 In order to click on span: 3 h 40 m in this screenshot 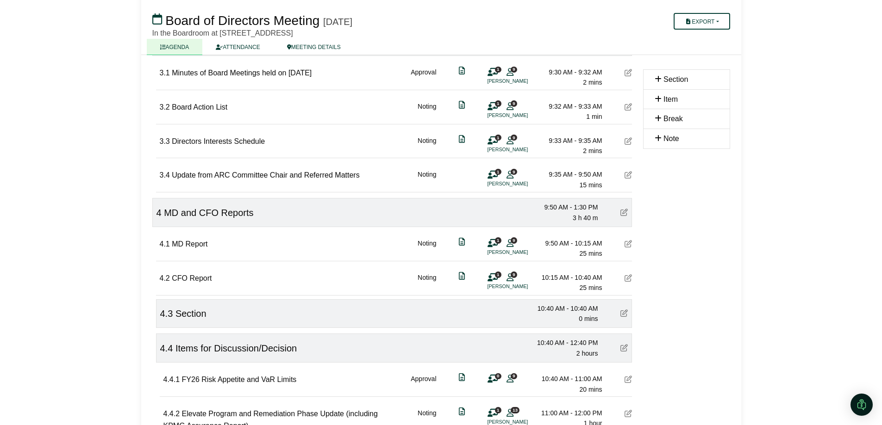, I will do `click(585, 218)`.